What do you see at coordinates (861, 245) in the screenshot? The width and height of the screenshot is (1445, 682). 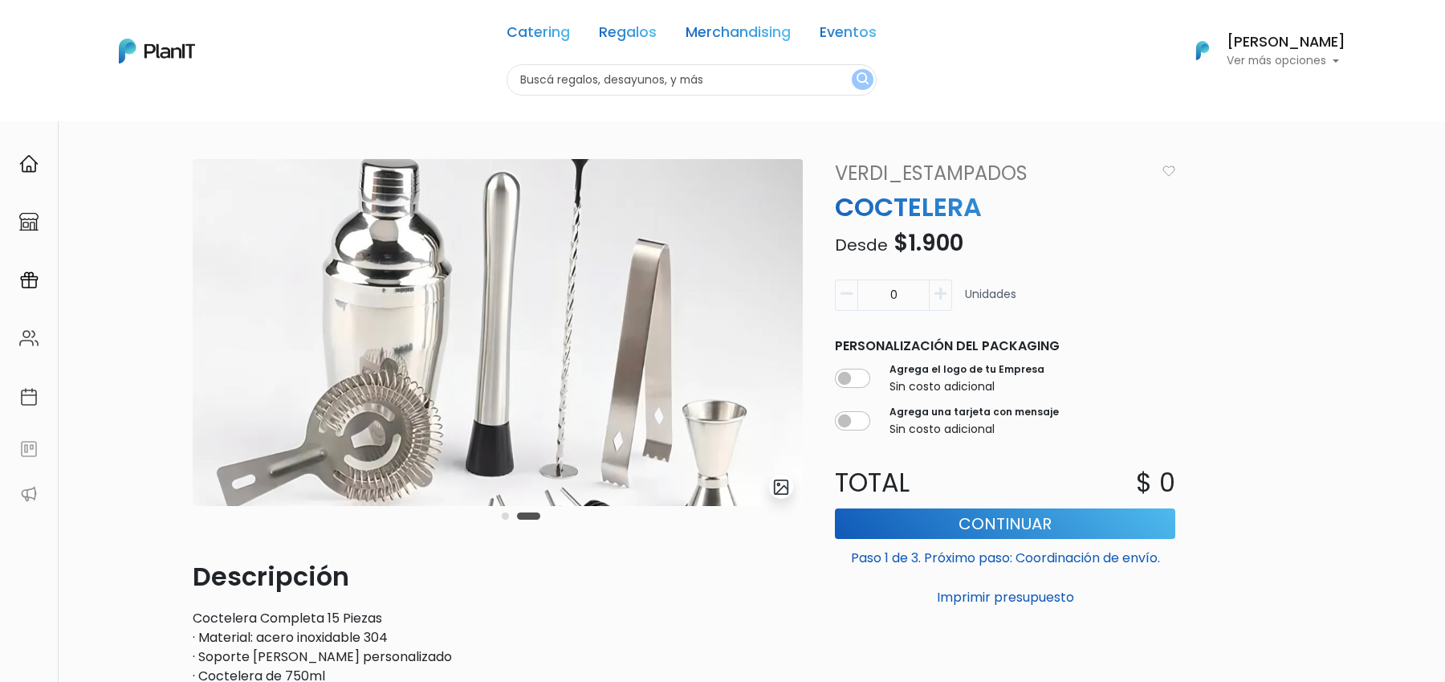 I see `span: Desde` at bounding box center [861, 245].